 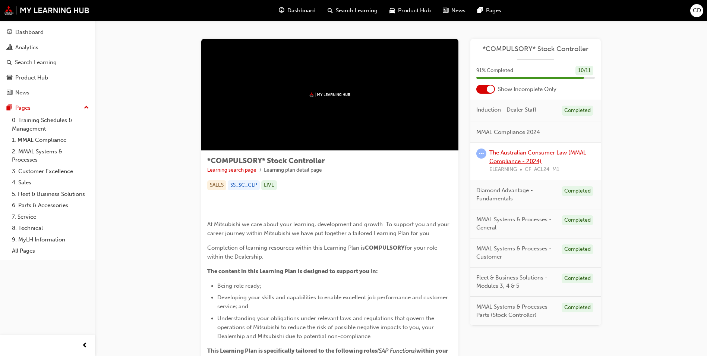 What do you see at coordinates (244, 185) in the screenshot?
I see `div: SS_SC_CLP` at bounding box center [244, 185].